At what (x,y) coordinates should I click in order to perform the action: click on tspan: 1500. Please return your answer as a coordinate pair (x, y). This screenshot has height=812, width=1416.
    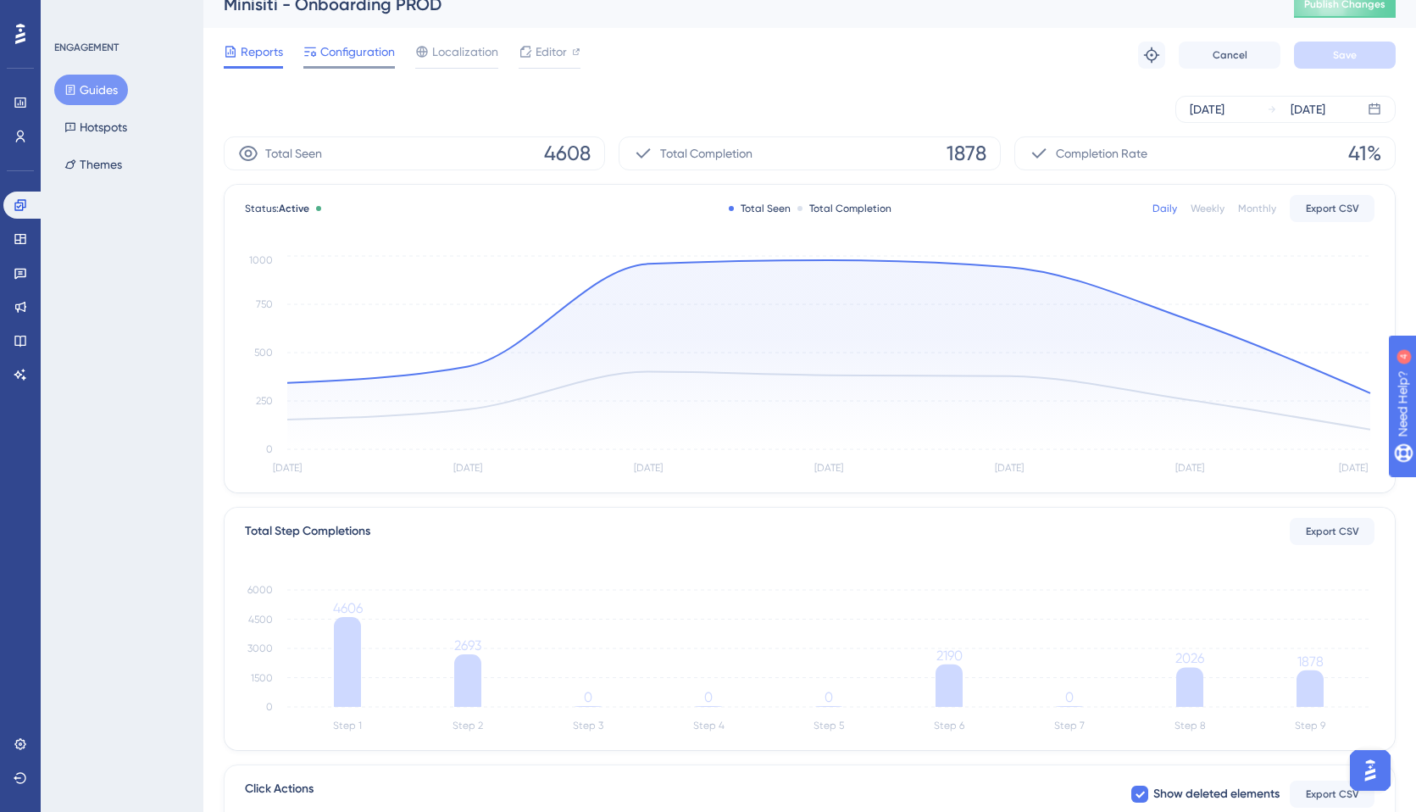
    Looking at the image, I should click on (262, 678).